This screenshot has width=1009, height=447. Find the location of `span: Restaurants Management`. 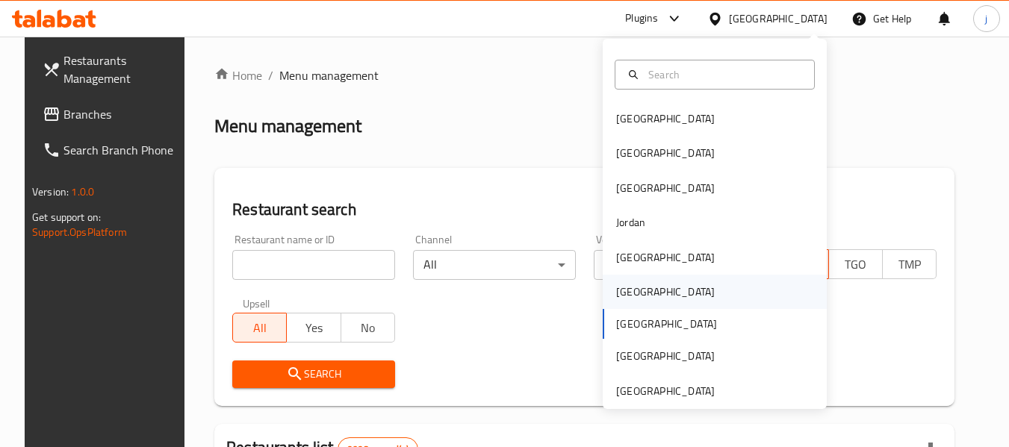

span: Restaurants Management is located at coordinates (122, 69).